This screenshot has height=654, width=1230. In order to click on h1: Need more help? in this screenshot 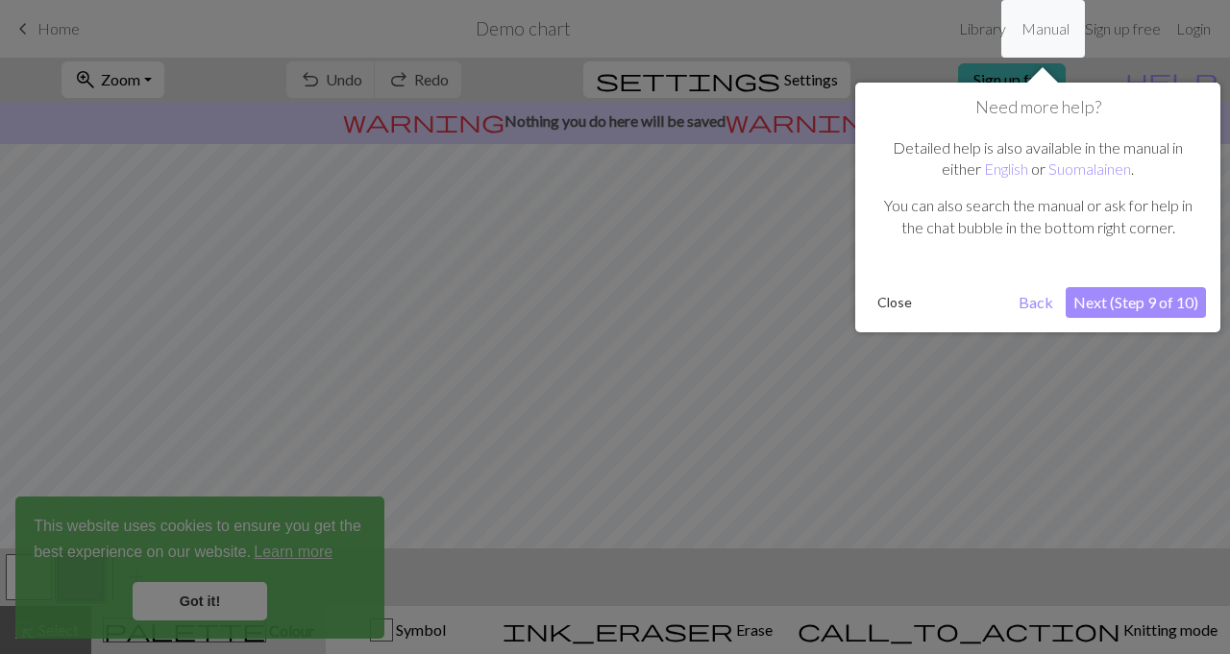, I will do `click(1038, 108)`.